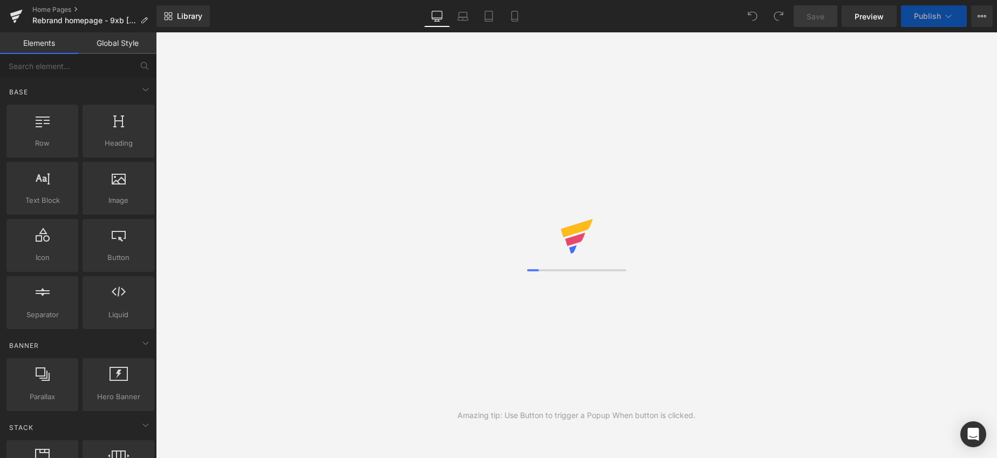 The width and height of the screenshot is (997, 458). Describe the element at coordinates (118, 257) in the screenshot. I see `span: Button` at that location.